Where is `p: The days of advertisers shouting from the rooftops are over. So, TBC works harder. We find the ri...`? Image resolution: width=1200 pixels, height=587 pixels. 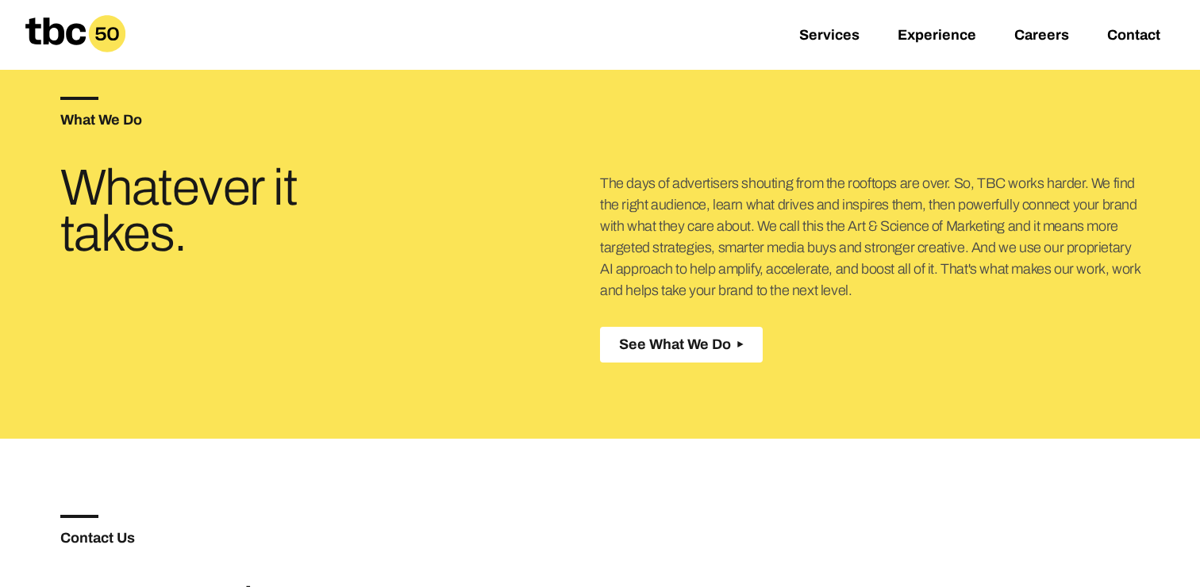
p: The days of advertisers shouting from the rooftops are over. So, TBC works harder. We find the ri... is located at coordinates (870, 237).